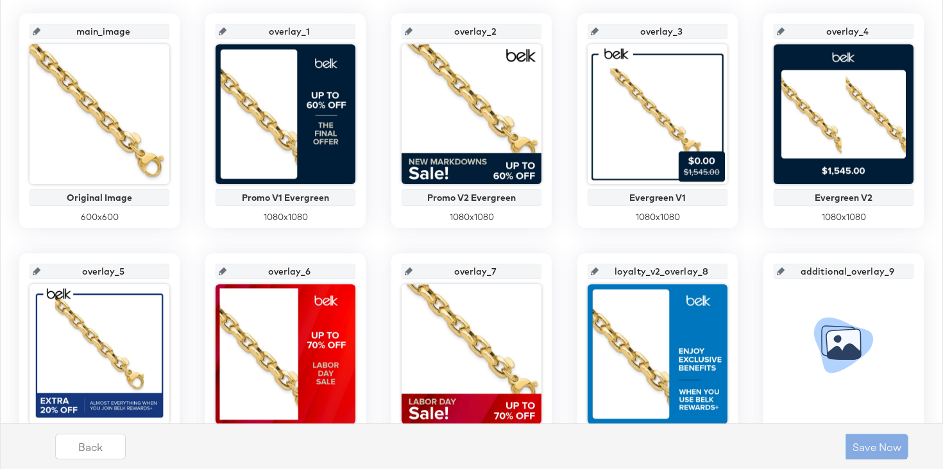  Describe the element at coordinates (99, 217) in the screenshot. I see `div: 600 x 600` at that location.